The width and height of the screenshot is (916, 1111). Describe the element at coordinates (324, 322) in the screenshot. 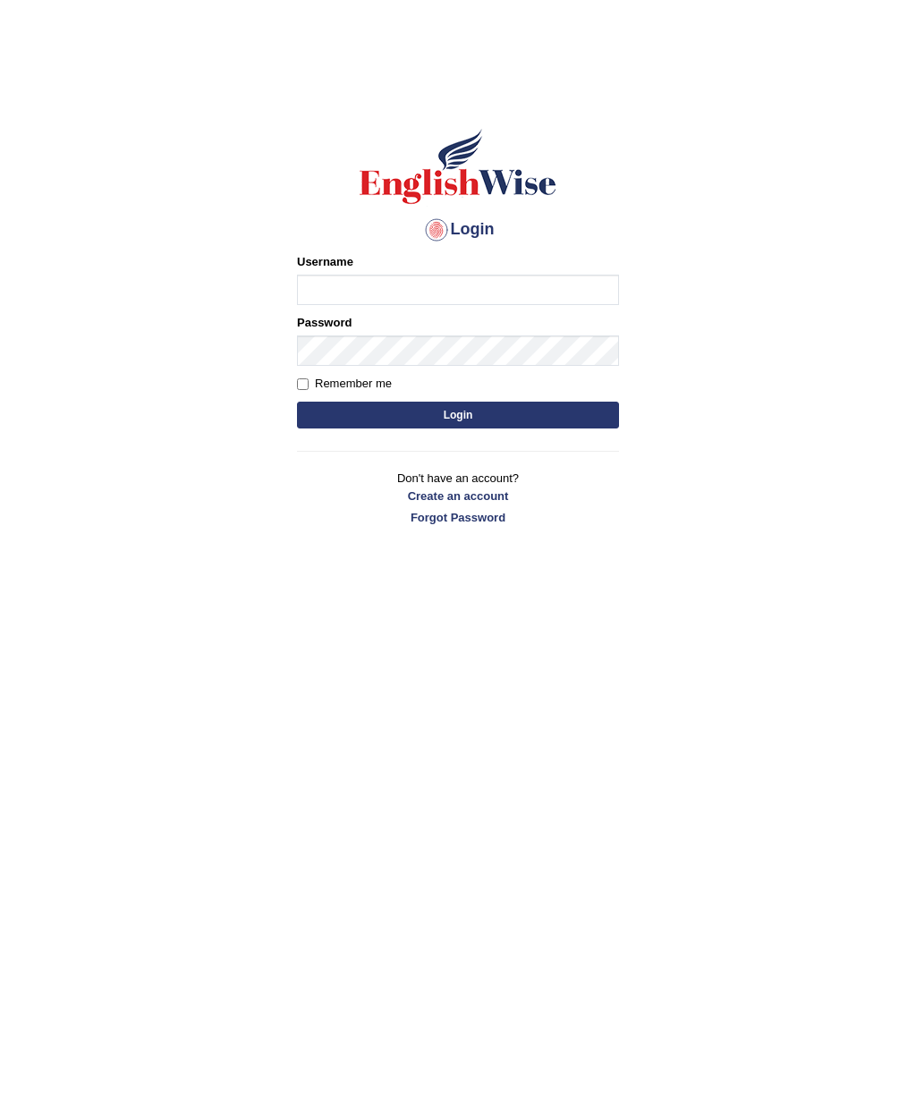

I see `label: Password` at that location.